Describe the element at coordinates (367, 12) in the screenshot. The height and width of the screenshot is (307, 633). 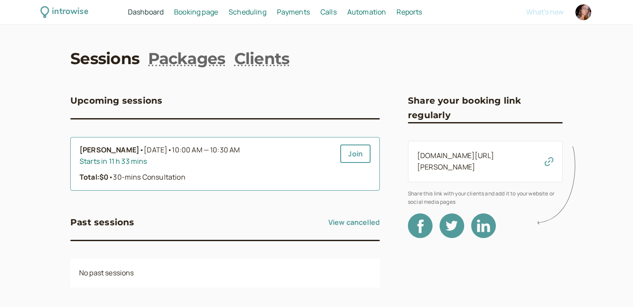
I see `span: Automation` at that location.